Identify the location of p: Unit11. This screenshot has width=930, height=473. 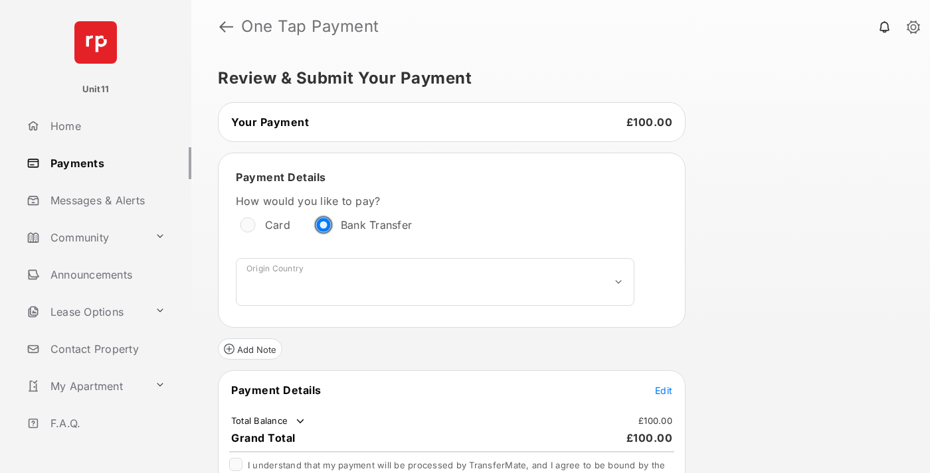
(96, 90).